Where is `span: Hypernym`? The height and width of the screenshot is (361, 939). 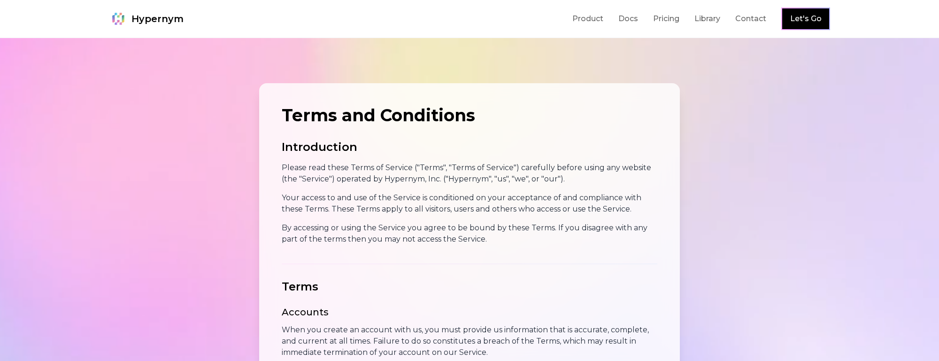 span: Hypernym is located at coordinates (157, 19).